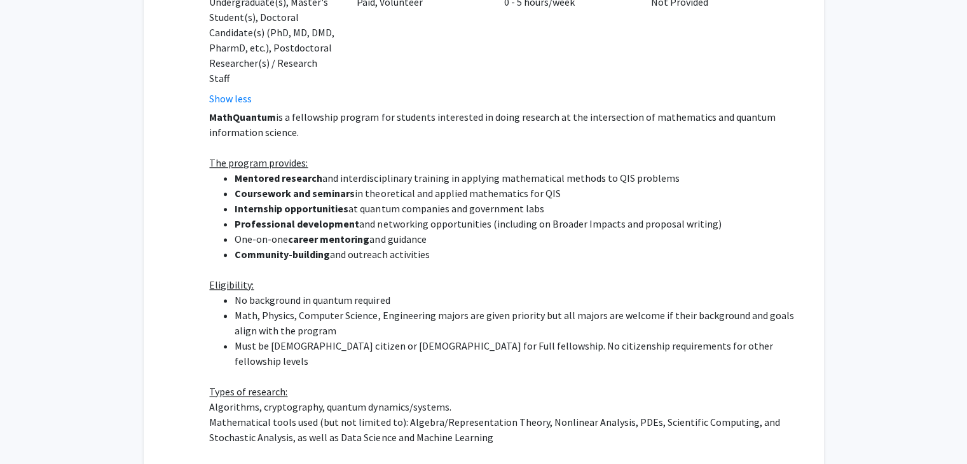  Describe the element at coordinates (297, 224) in the screenshot. I see `strong: Professional development` at that location.